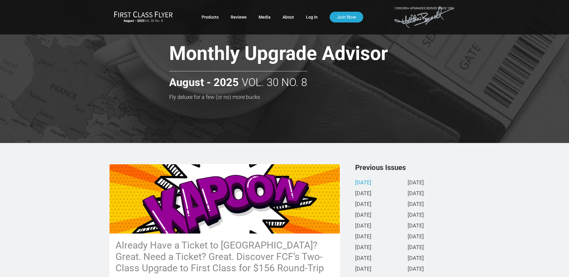 The height and width of the screenshot is (277, 569). What do you see at coordinates (288, 17) in the screenshot?
I see `a: About` at bounding box center [288, 17].